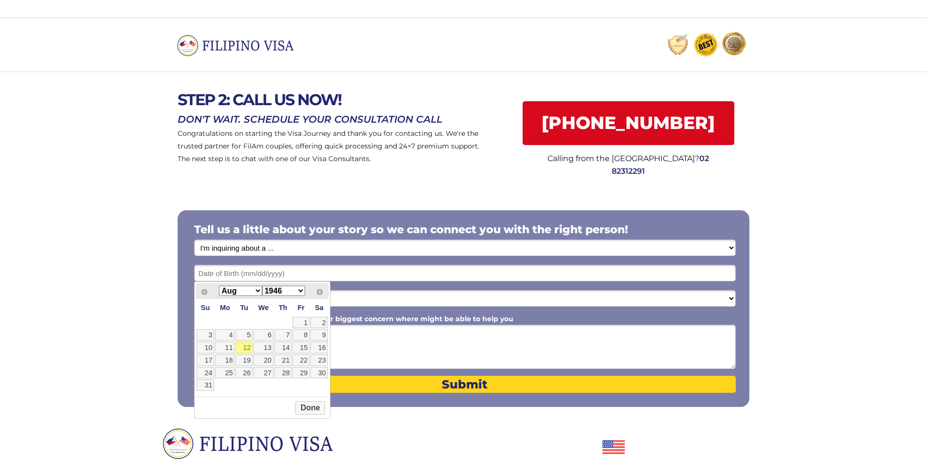 This screenshot has width=927, height=460. I want to click on a: 25, so click(225, 373).